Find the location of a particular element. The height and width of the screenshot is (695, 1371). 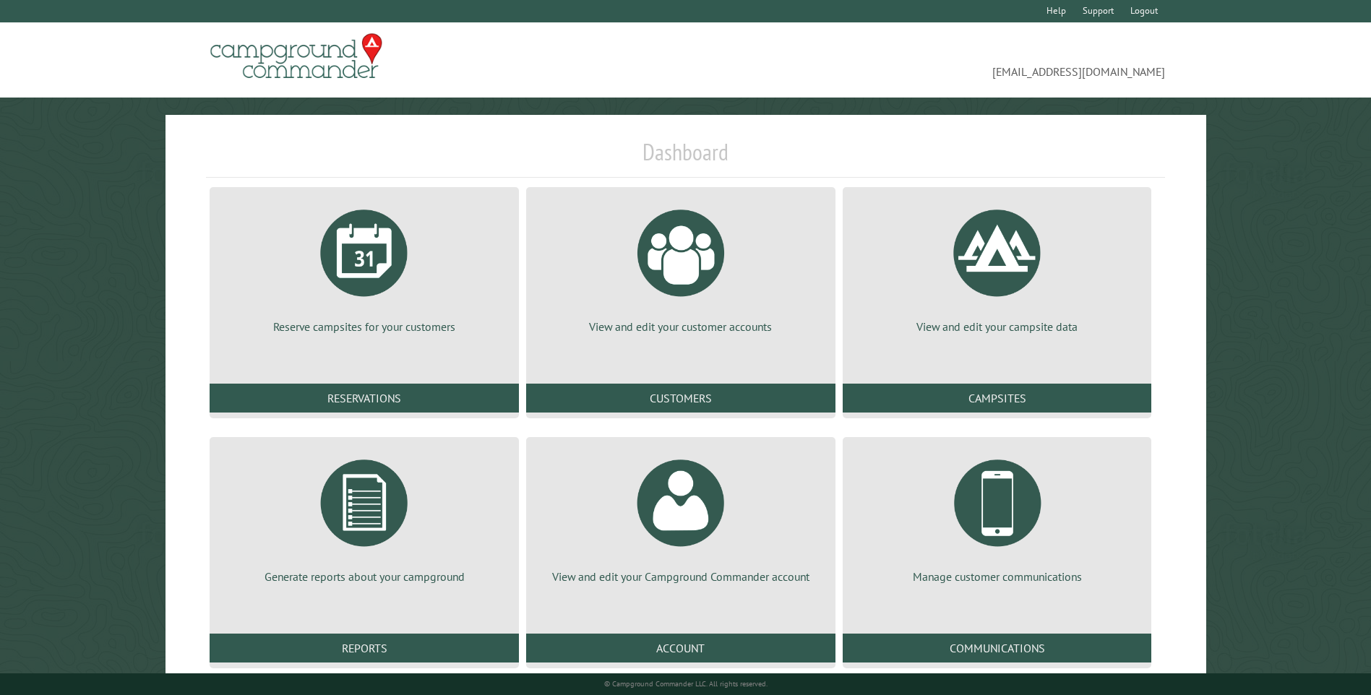

a: View and edit your customer accounts is located at coordinates (681, 267).